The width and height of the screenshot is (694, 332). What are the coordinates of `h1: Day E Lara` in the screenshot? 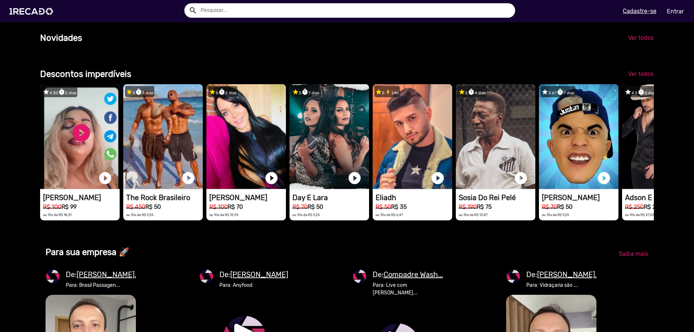 It's located at (331, 198).